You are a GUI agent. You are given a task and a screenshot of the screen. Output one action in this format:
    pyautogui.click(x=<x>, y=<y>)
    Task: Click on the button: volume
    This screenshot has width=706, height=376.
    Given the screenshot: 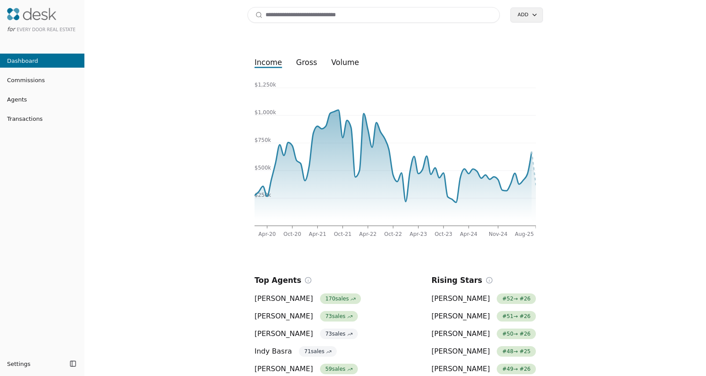 What is the action you would take?
    pyautogui.click(x=345, y=62)
    